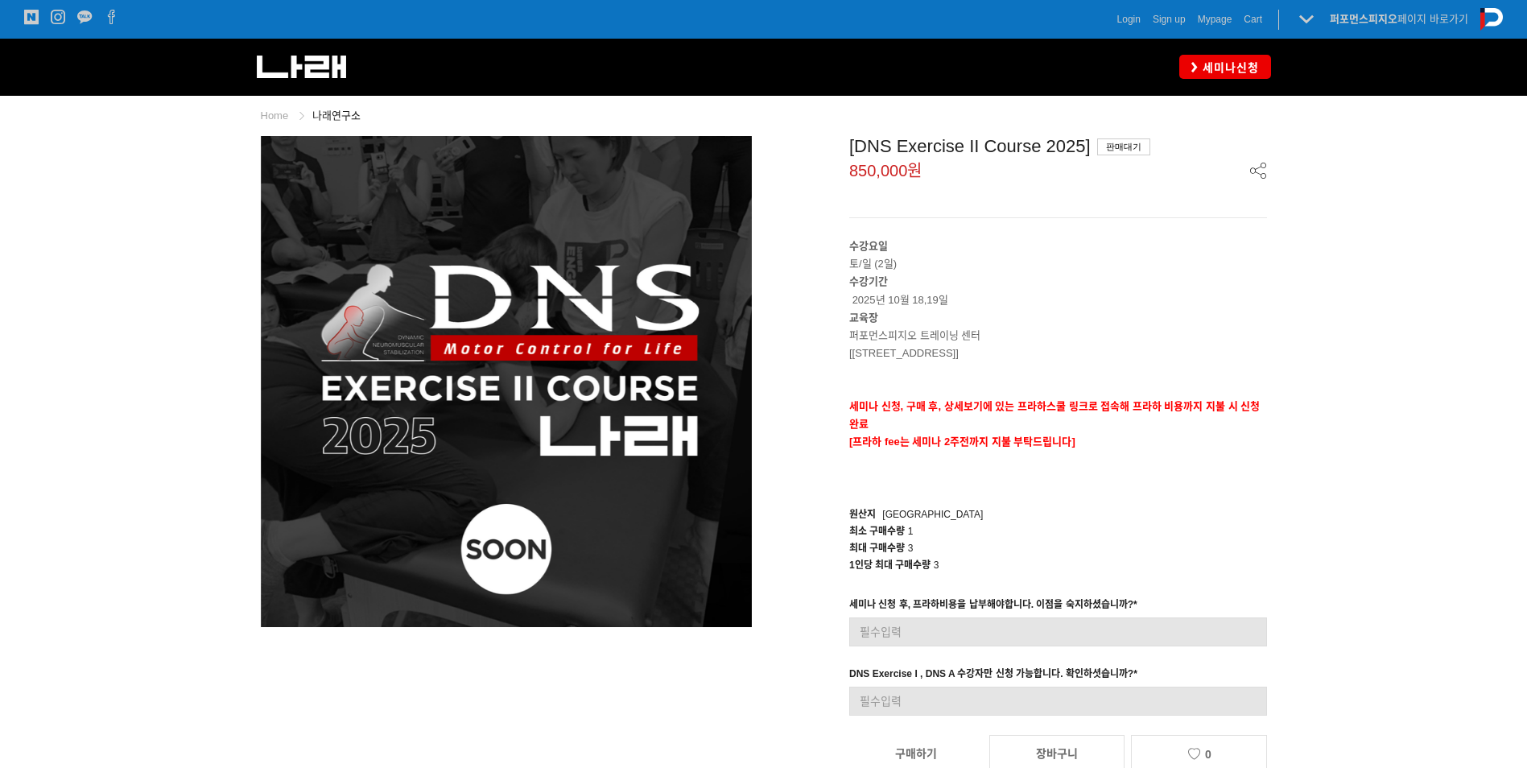  Describe the element at coordinates (877, 531) in the screenshot. I see `span: 최소 구매수량` at that location.